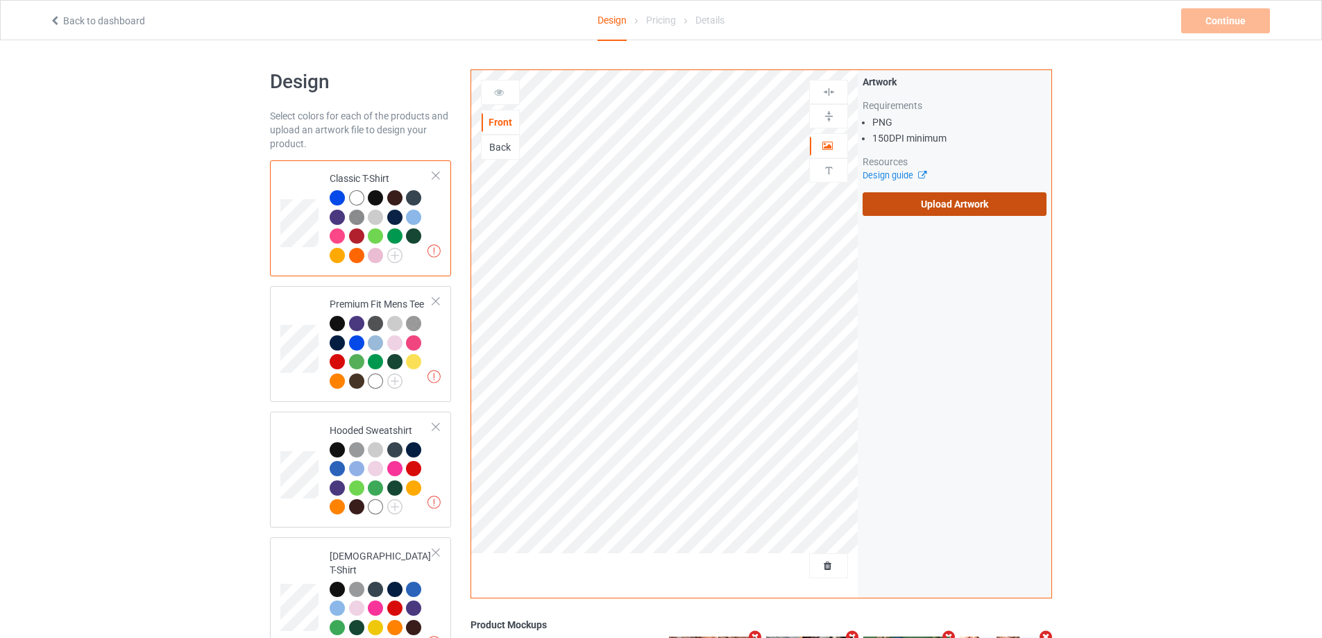  What do you see at coordinates (710, 20) in the screenshot?
I see `div: Details` at bounding box center [710, 20].